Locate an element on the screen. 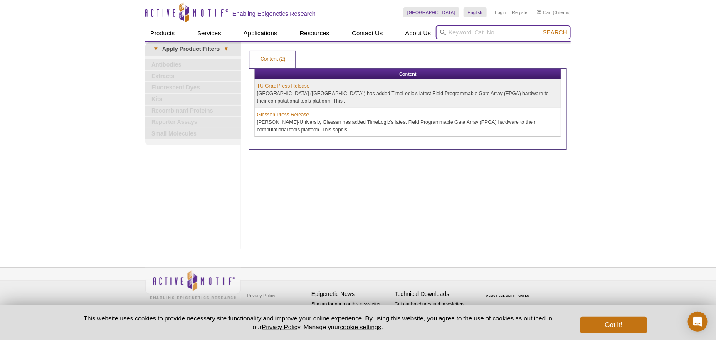 Image resolution: width=716 pixels, height=340 pixels. a: Products is located at coordinates (162, 33).